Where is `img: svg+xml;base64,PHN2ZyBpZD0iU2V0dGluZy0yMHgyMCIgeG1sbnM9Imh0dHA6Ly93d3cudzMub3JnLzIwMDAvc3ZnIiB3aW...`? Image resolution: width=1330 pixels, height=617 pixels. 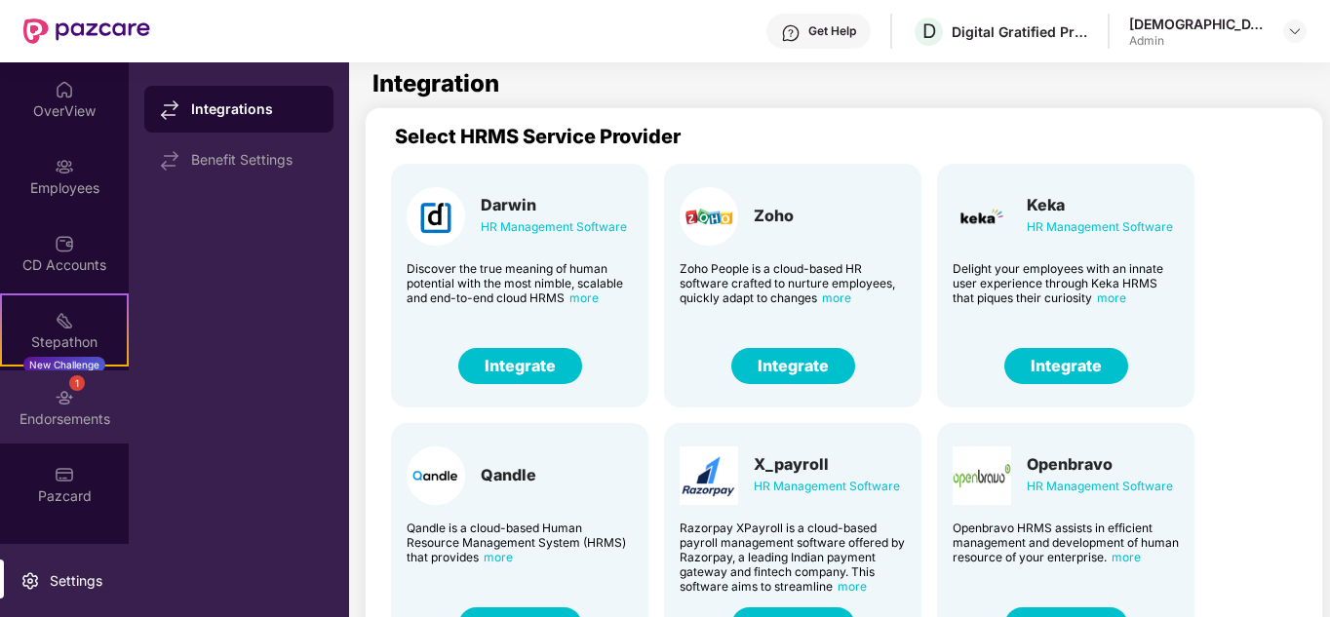 img: svg+xml;base64,PHN2ZyBpZD0iU2V0dGluZy0yMHgyMCIgeG1sbnM9Imh0dHA6Ly93d3cudzMub3JnLzIwMDAvc3ZnIiB3aW... is located at coordinates (30, 581).